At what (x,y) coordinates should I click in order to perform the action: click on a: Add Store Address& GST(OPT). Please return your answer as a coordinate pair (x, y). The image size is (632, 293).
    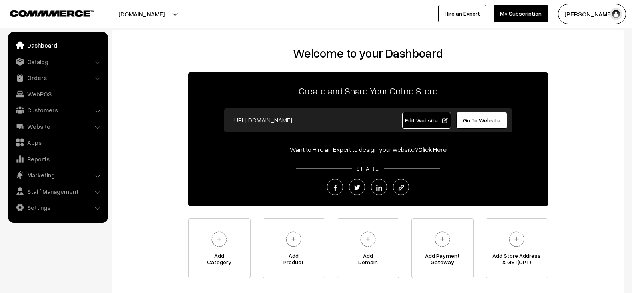
    Looking at the image, I should click on (517, 248).